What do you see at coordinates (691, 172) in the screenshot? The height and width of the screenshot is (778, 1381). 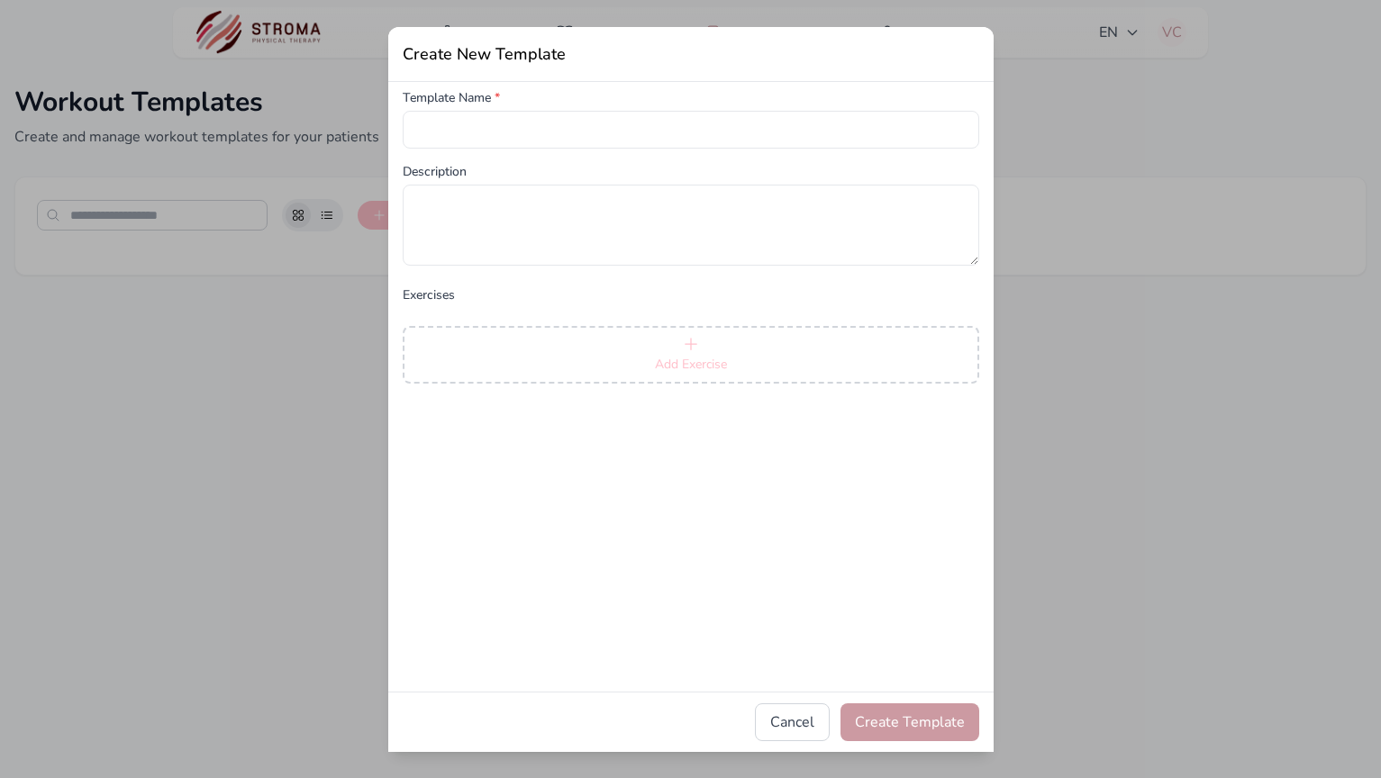 I see `label: Description` at bounding box center [691, 172].